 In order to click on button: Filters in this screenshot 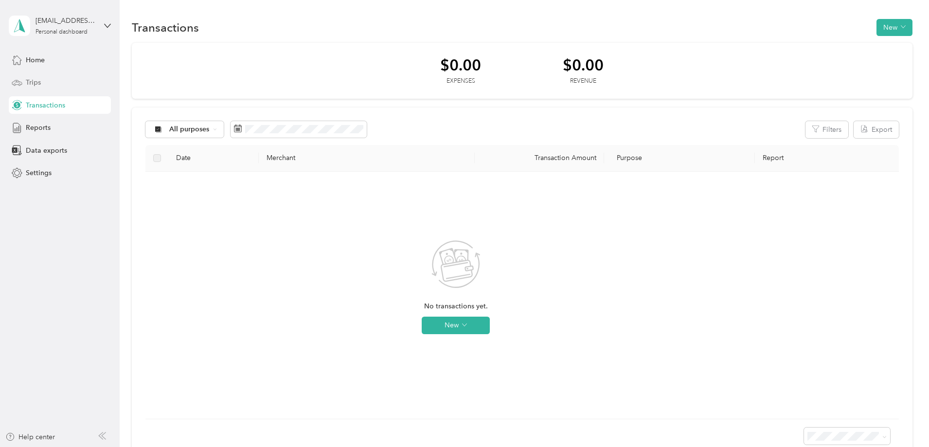, I will do `click(827, 129)`.